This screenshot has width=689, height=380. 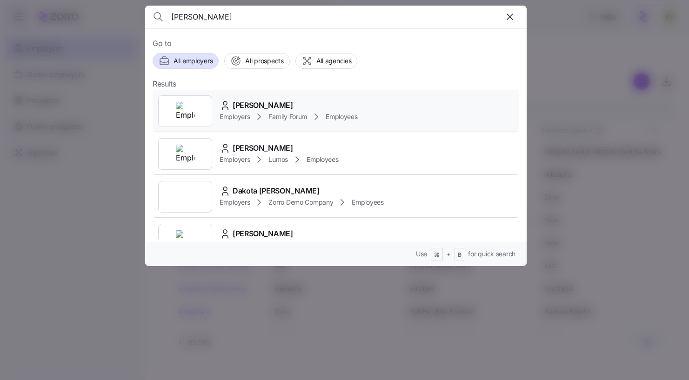 I want to click on span: B, so click(x=460, y=255).